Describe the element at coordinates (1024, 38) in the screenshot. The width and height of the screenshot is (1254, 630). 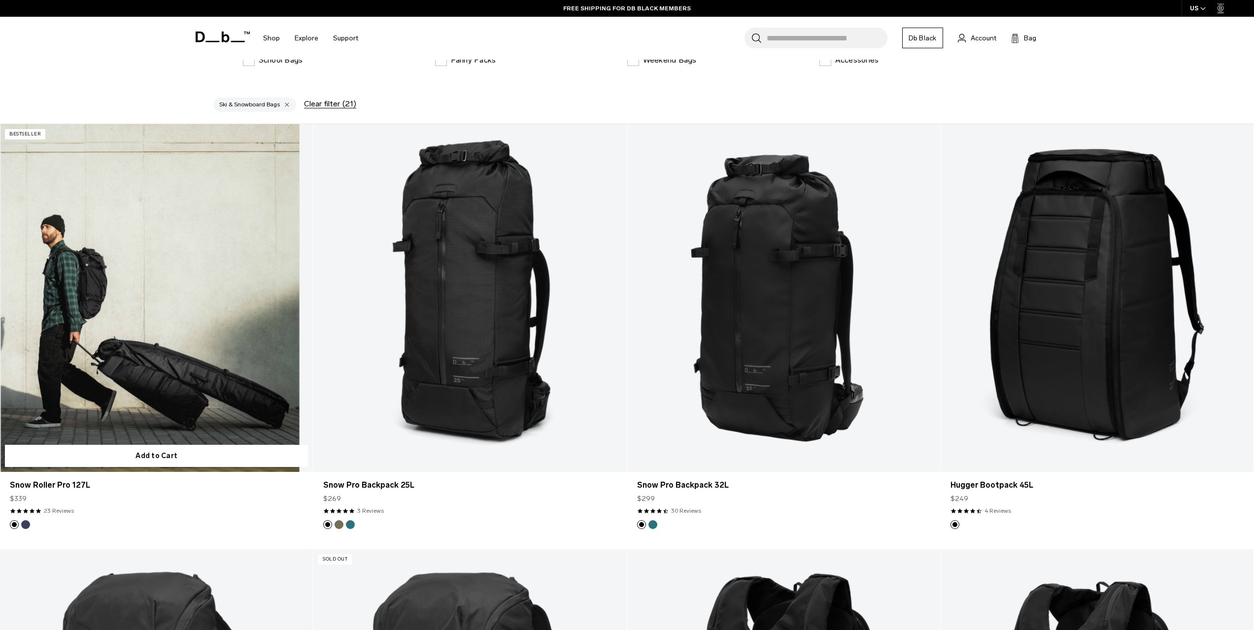
I see `button: Bag` at that location.